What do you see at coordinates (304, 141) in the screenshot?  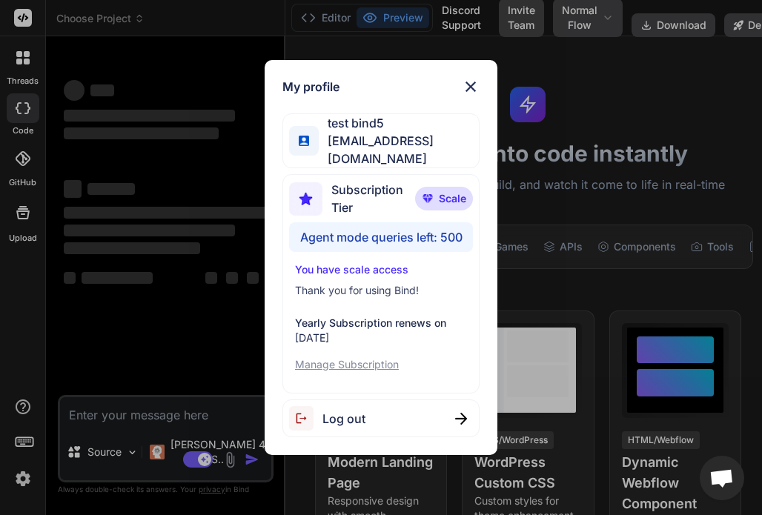 I see `img: profile` at bounding box center [304, 141].